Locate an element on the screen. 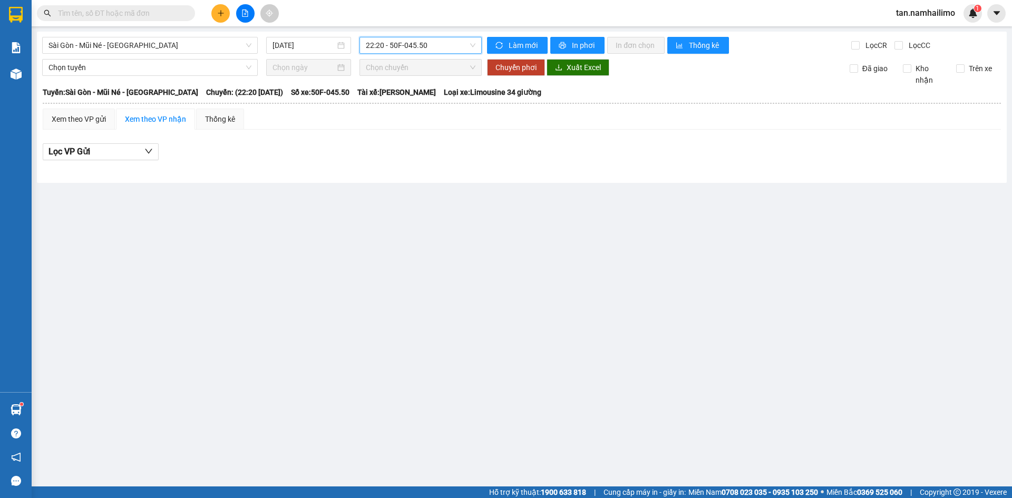 Image resolution: width=1012 pixels, height=498 pixels. span: search is located at coordinates (47, 13).